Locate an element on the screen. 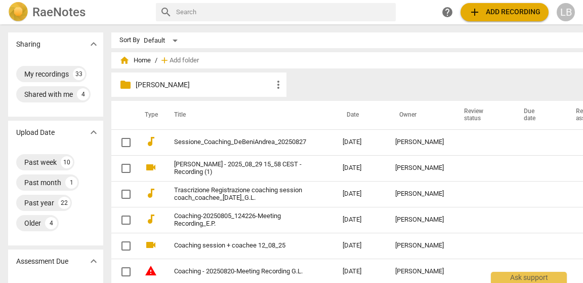  div: Past year is located at coordinates (39, 203).